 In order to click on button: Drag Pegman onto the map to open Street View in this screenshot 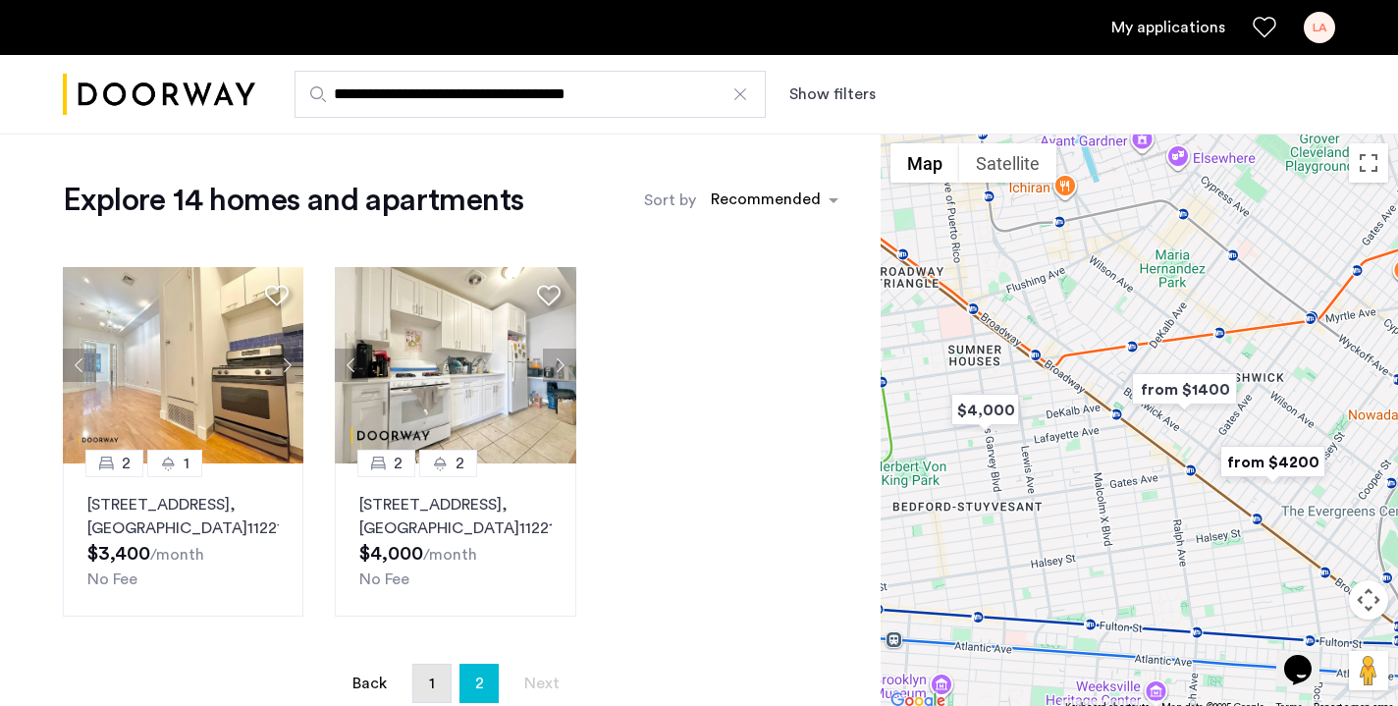, I will do `click(1368, 670)`.